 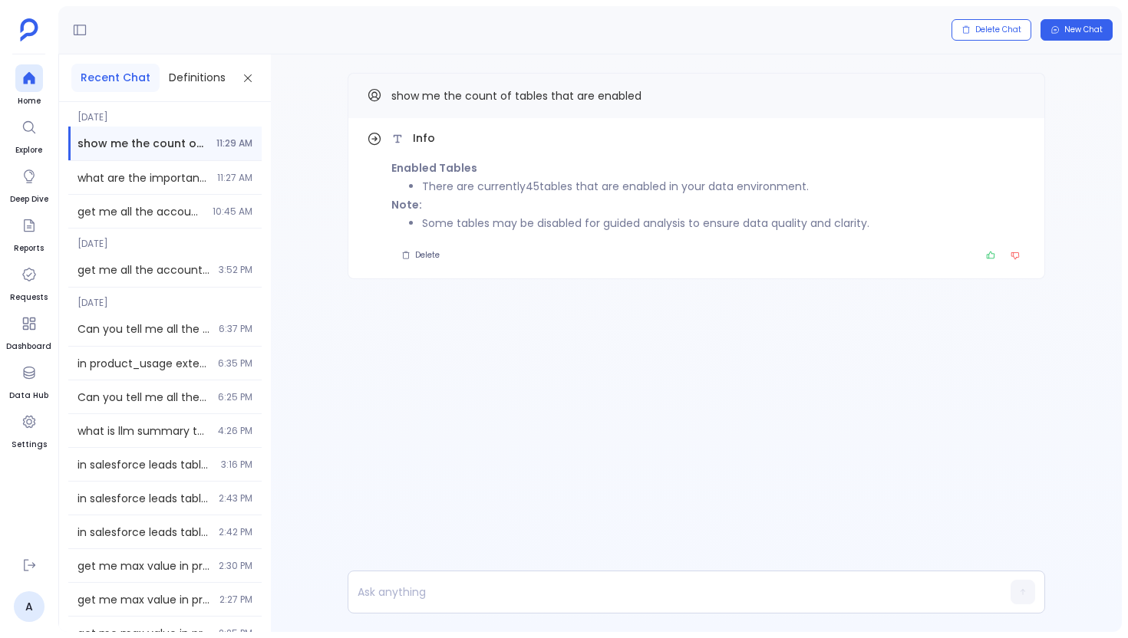 I want to click on span: Explore, so click(x=29, y=150).